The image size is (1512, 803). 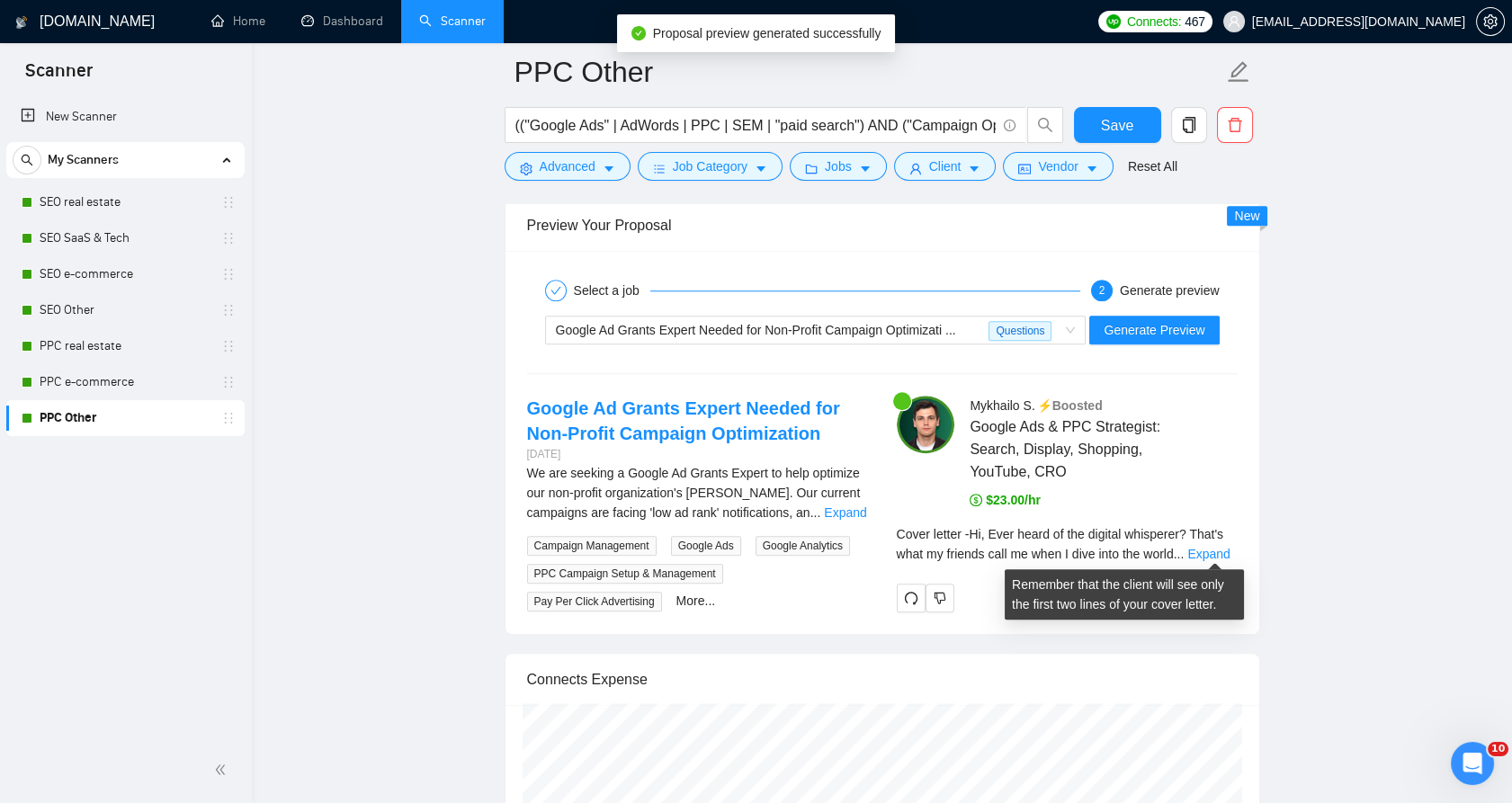 I want to click on button: idcardVendorcaret-down, so click(x=1057, y=166).